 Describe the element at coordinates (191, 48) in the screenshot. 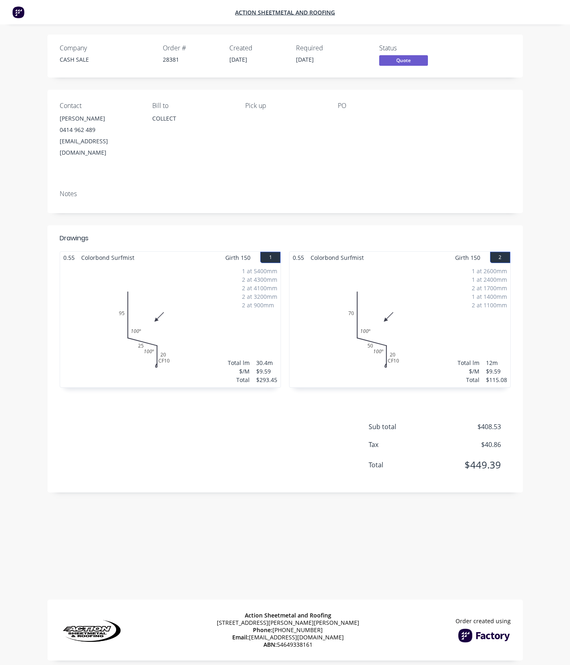

I see `div: Order #` at that location.